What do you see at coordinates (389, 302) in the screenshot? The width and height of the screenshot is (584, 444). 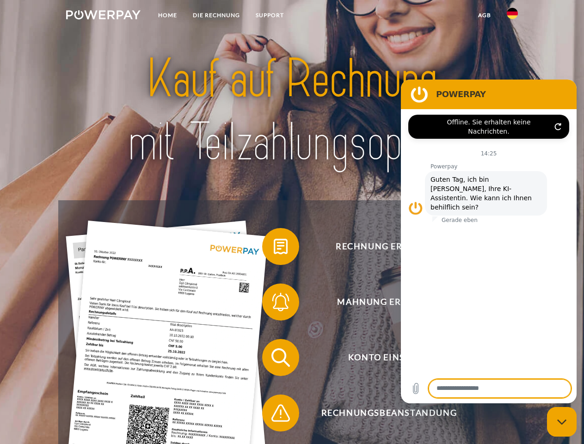 I see `span: Mahnung erhalten?` at bounding box center [389, 302].